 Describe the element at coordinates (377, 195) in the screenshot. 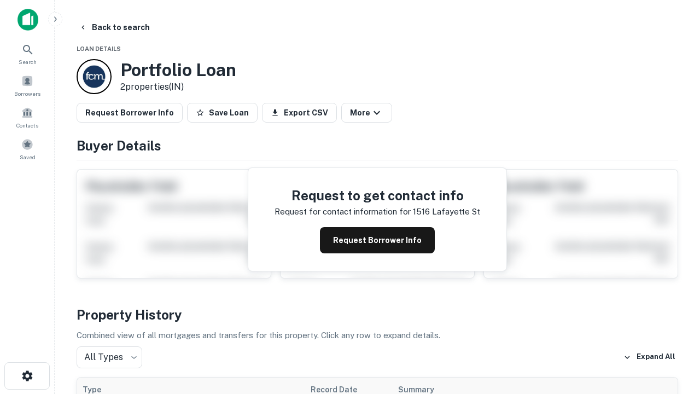

I see `h4: Request to get contact info` at that location.